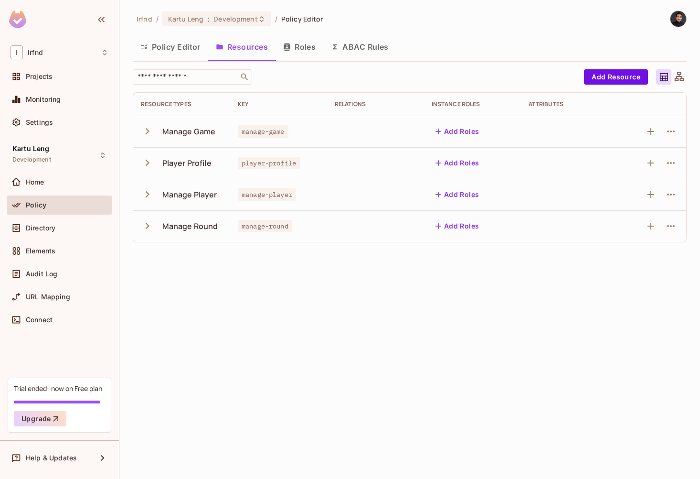  What do you see at coordinates (189, 131) in the screenshot?
I see `div: Manage Game` at bounding box center [189, 131].